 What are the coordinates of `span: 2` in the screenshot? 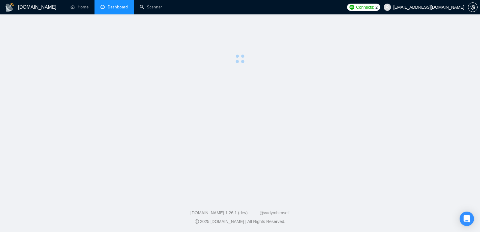 It's located at (377, 7).